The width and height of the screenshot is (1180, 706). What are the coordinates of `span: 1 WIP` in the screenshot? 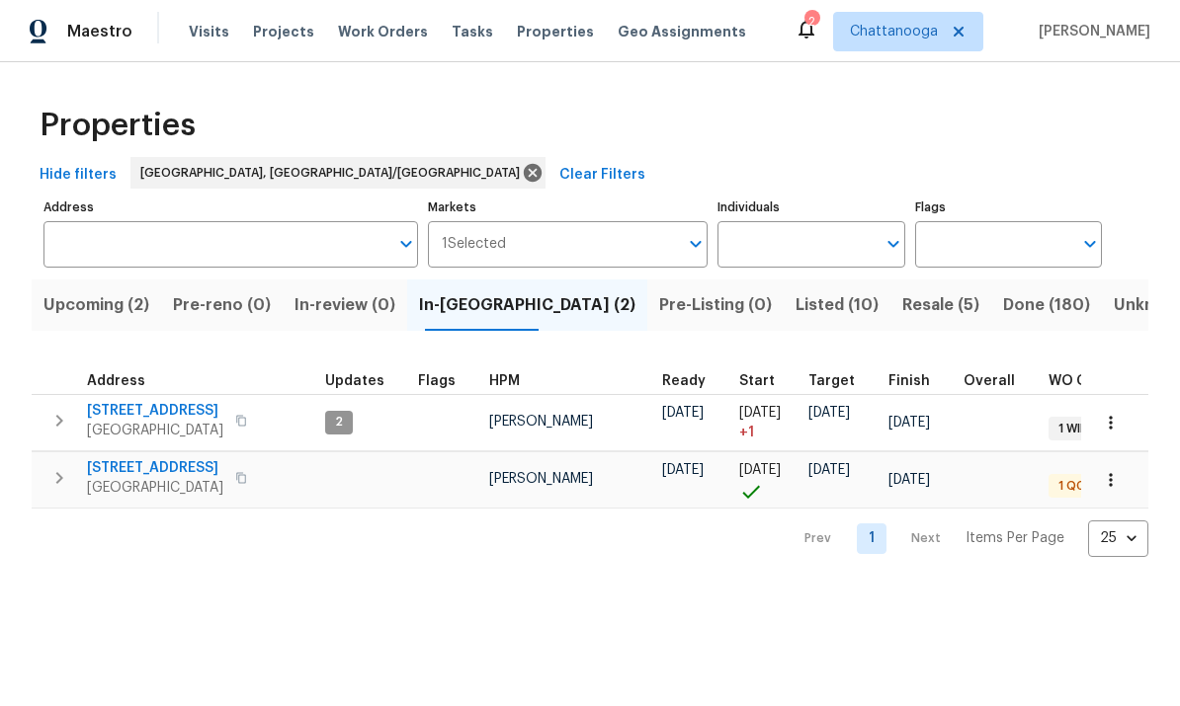 It's located at (1072, 429).